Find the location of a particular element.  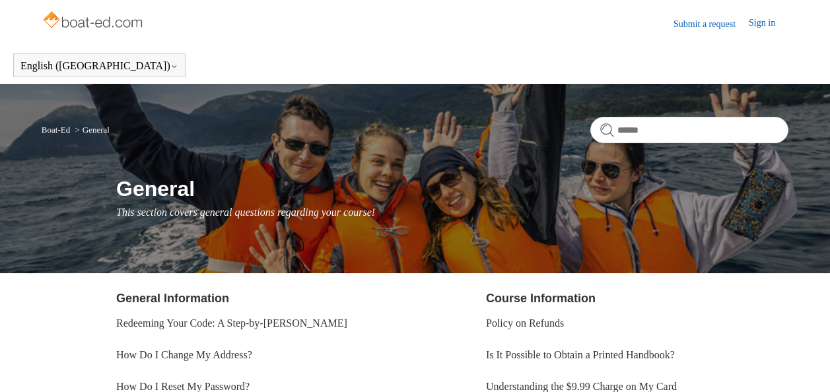

a: Is It Possible to Obtain a Printed Handbook? is located at coordinates (580, 355).